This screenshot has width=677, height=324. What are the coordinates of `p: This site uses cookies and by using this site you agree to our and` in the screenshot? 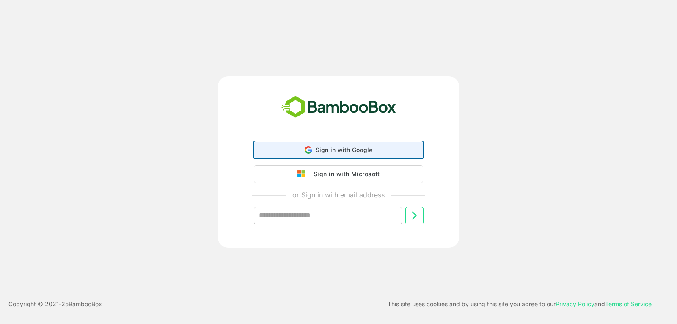 It's located at (520, 304).